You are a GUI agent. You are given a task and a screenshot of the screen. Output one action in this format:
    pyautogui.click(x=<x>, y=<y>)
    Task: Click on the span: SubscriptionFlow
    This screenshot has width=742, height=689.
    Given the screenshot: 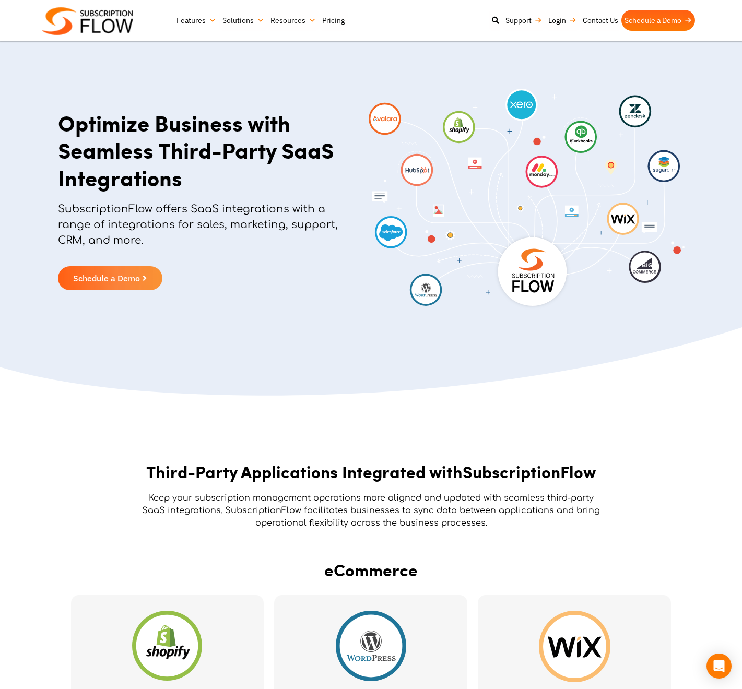 What is the action you would take?
    pyautogui.click(x=529, y=471)
    